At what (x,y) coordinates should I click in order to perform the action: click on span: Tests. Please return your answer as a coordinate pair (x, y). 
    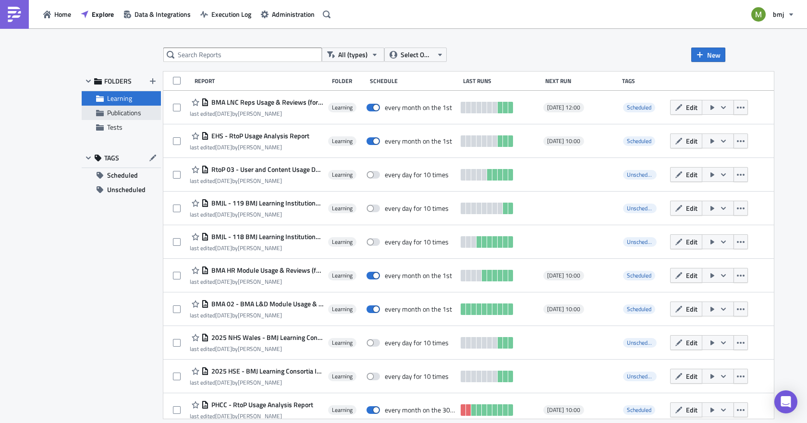
    Looking at the image, I should click on (115, 127).